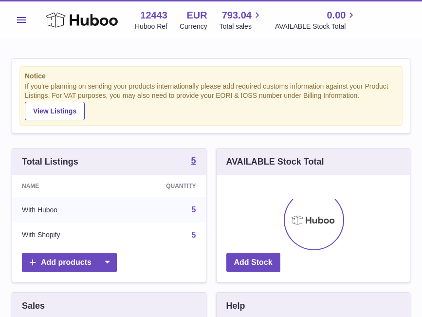 The width and height of the screenshot is (422, 317). I want to click on th: Name, so click(64, 186).